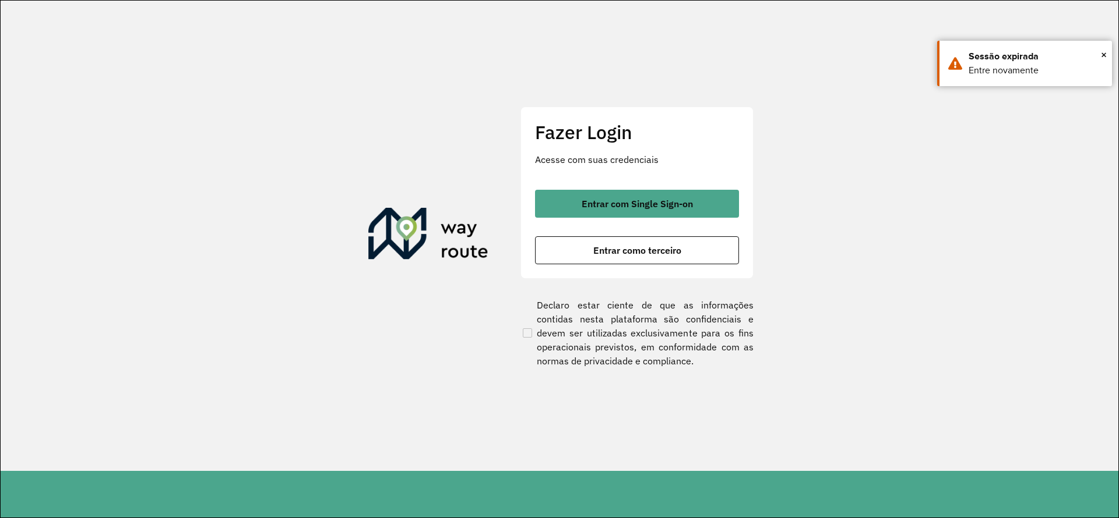 Image resolution: width=1119 pixels, height=518 pixels. Describe the element at coordinates (637, 251) in the screenshot. I see `span: Entrar como terceiro` at that location.